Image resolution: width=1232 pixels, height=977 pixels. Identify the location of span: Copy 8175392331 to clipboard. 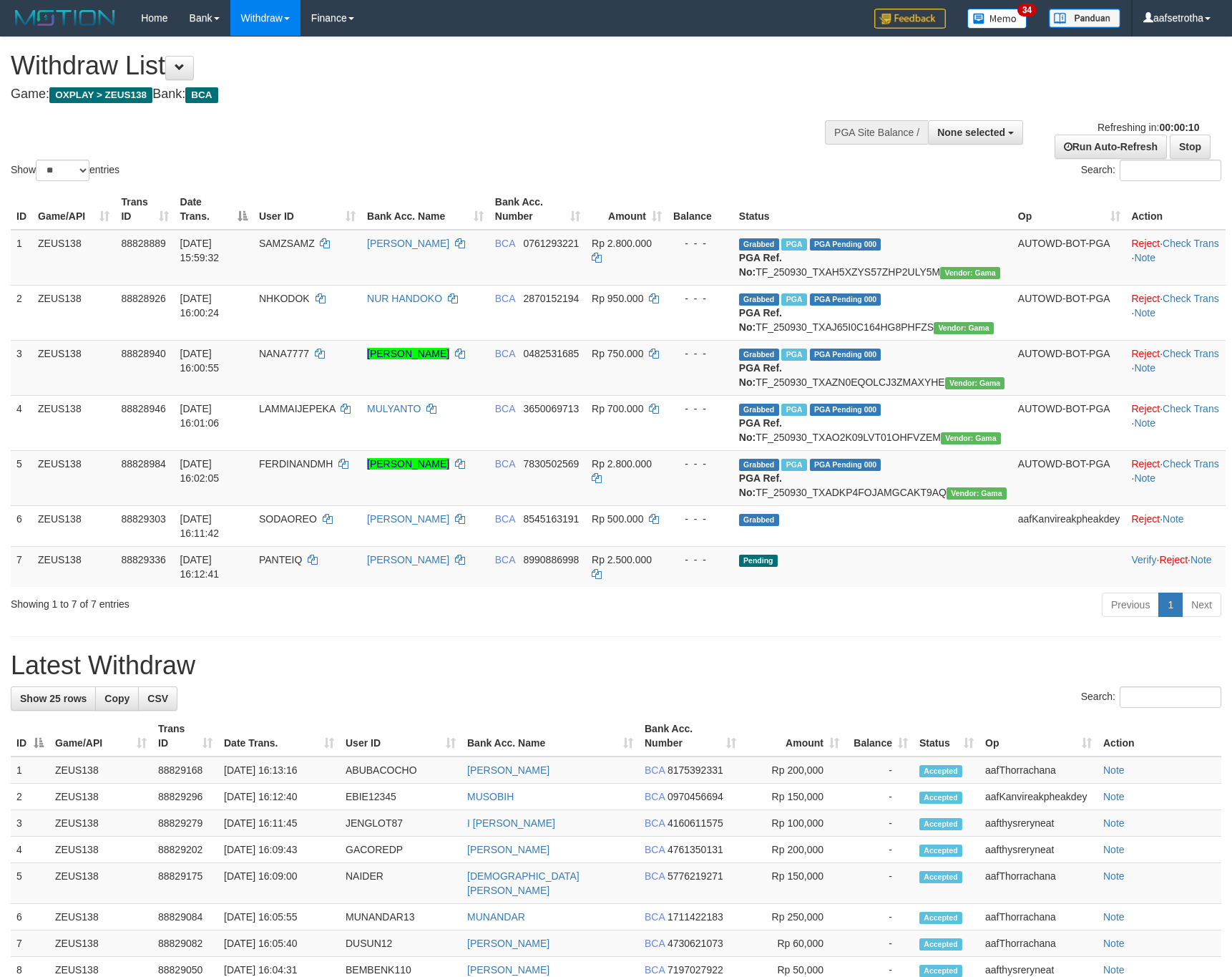
(695, 770).